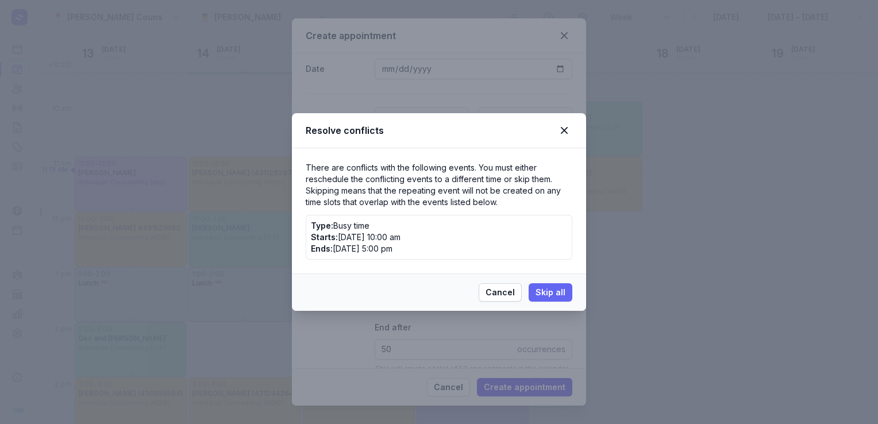 This screenshot has width=878, height=424. I want to click on div: Busy time, so click(351, 226).